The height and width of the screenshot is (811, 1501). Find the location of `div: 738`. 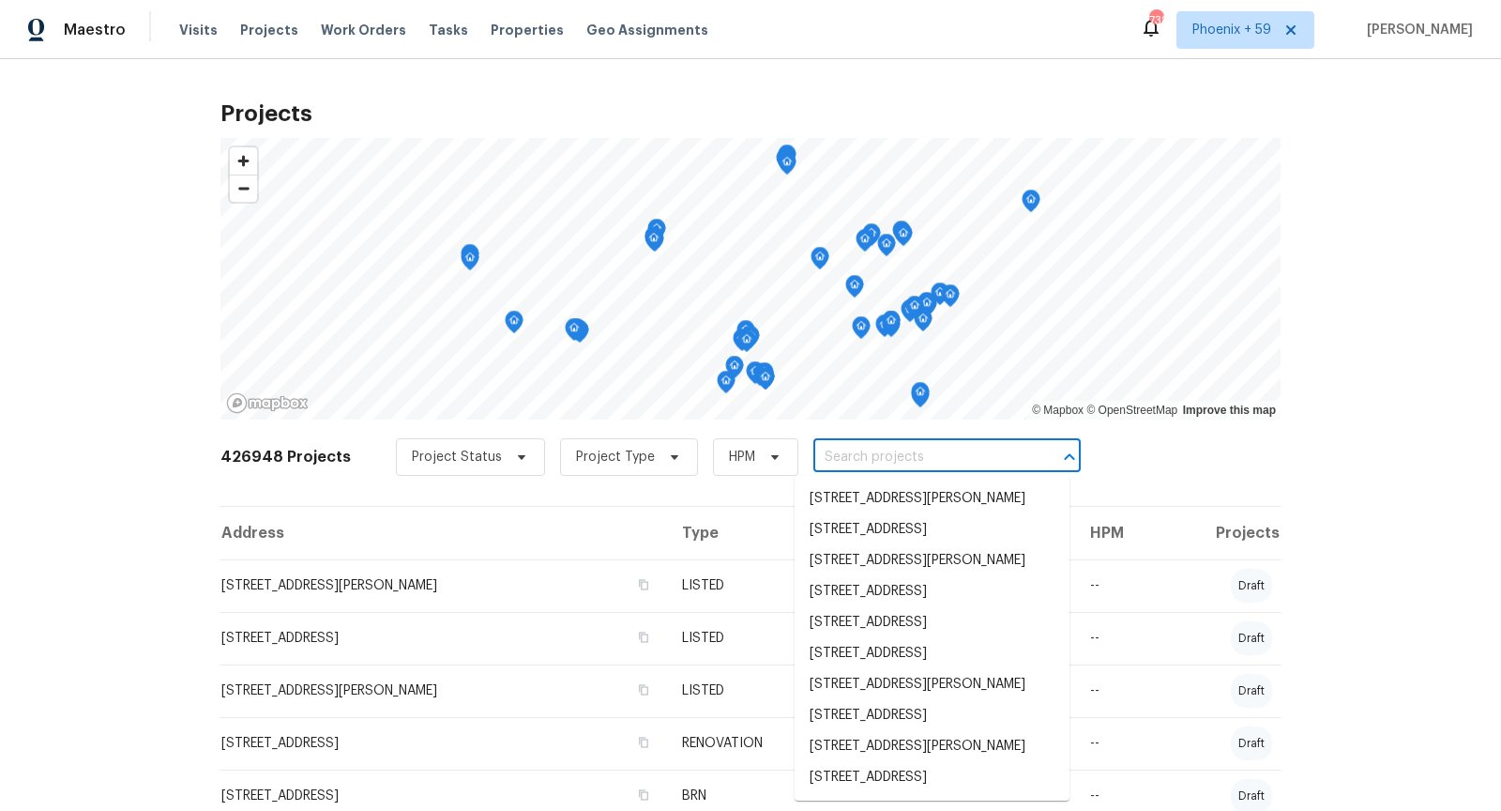

div: 738 is located at coordinates (1156, 21).